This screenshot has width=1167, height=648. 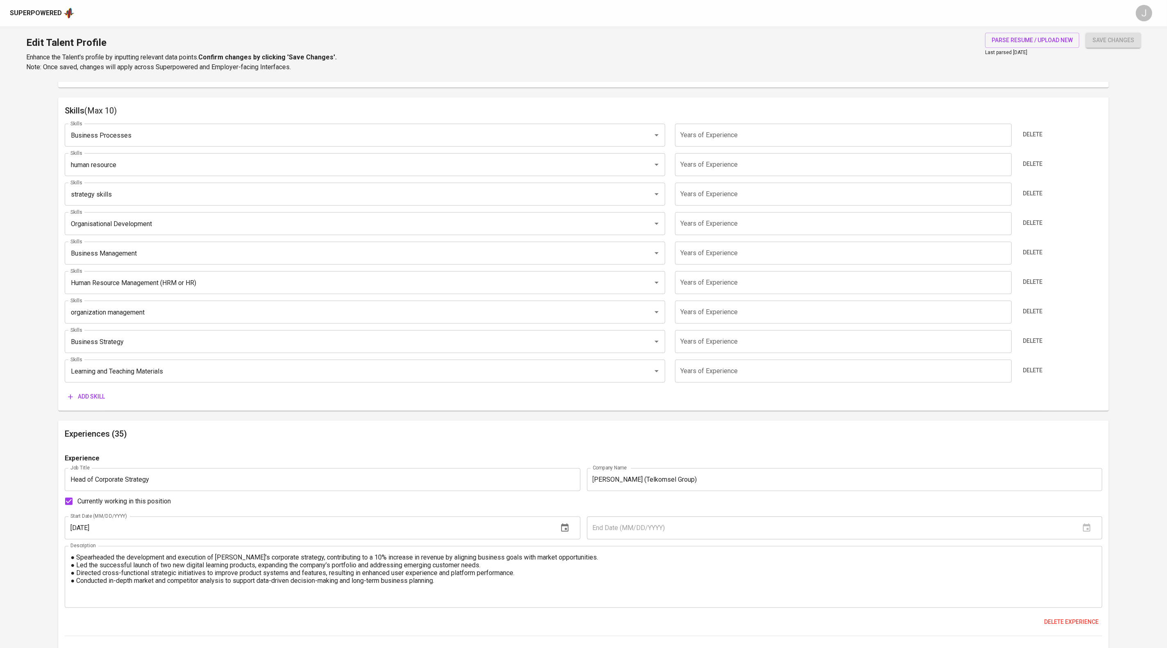 I want to click on h6: Skills, so click(x=583, y=111).